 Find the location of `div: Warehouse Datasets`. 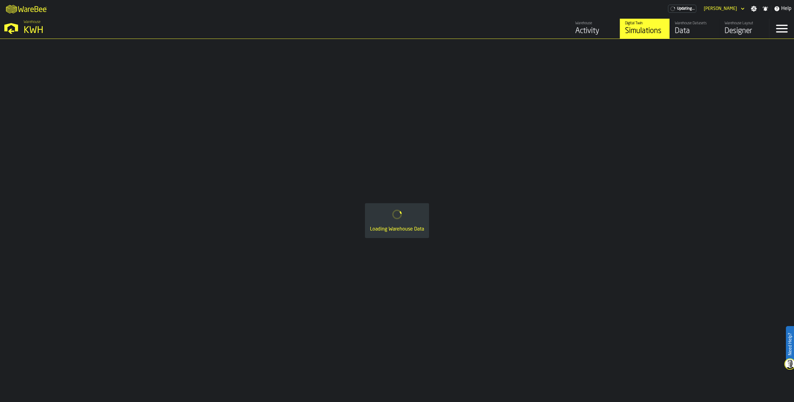

div: Warehouse Datasets is located at coordinates (695, 23).